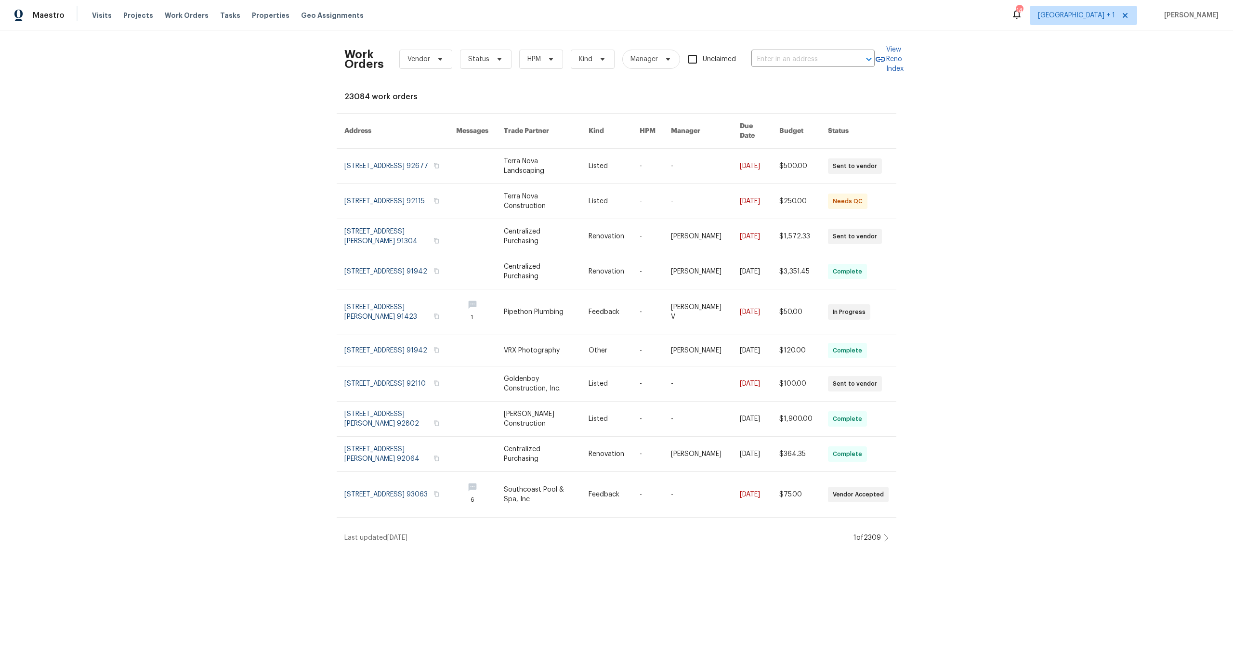 This screenshot has height=651, width=1233. I want to click on th: Due Date, so click(752, 131).